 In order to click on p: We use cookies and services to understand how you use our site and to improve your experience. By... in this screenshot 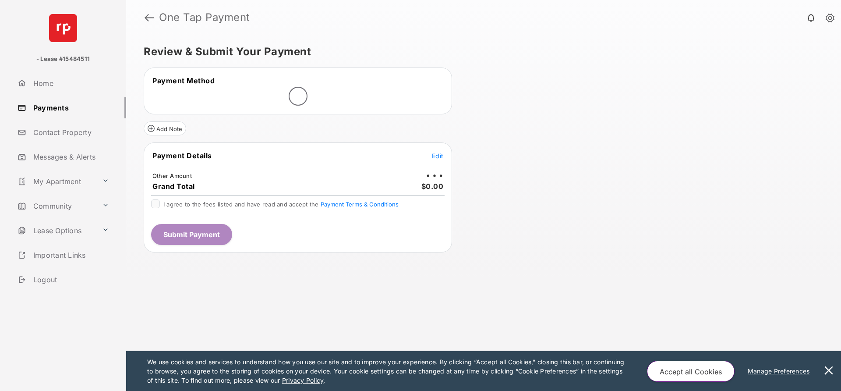, I will do `click(387, 370)`.